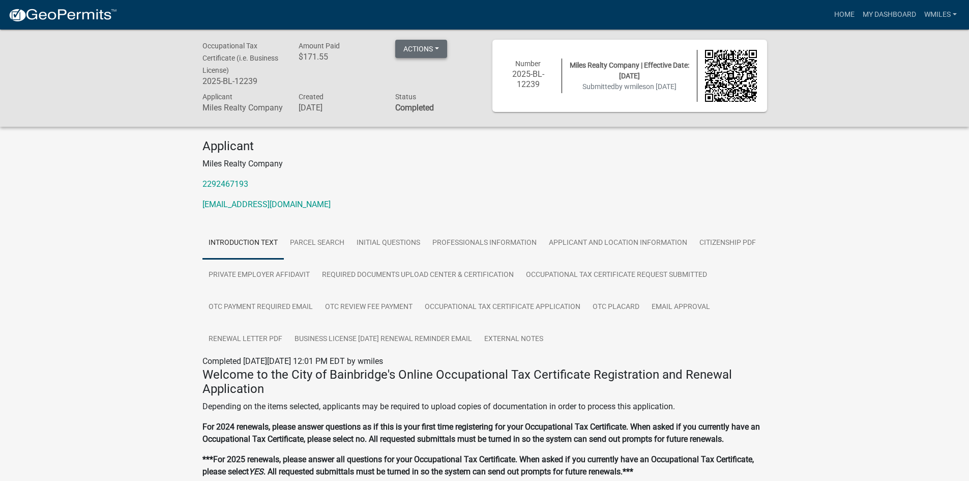 Image resolution: width=969 pixels, height=481 pixels. I want to click on h6: Miles Realty Company, so click(243, 107).